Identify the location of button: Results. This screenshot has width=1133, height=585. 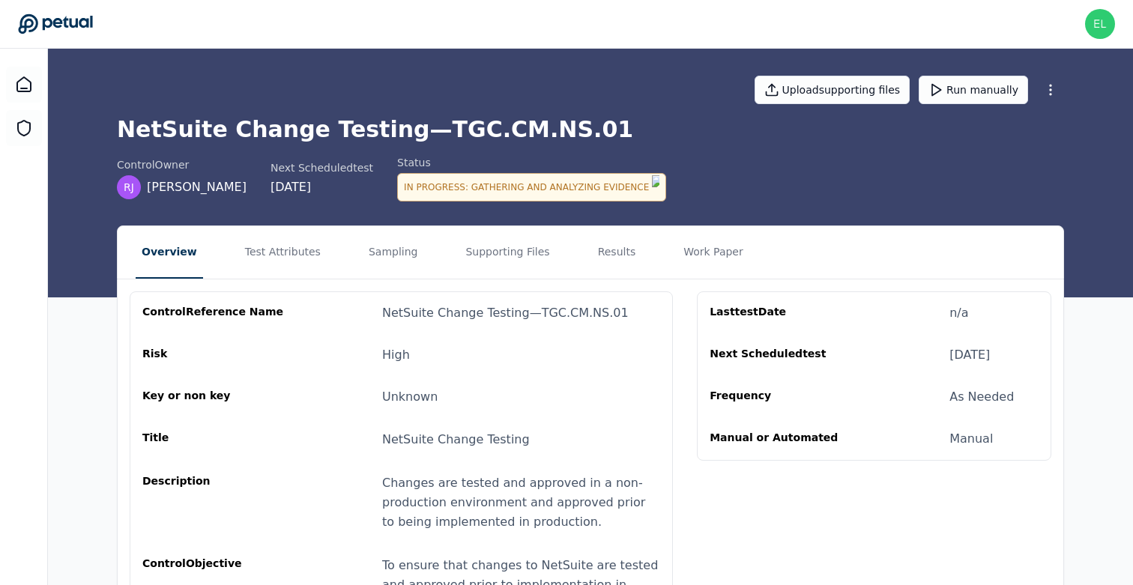
(617, 252).